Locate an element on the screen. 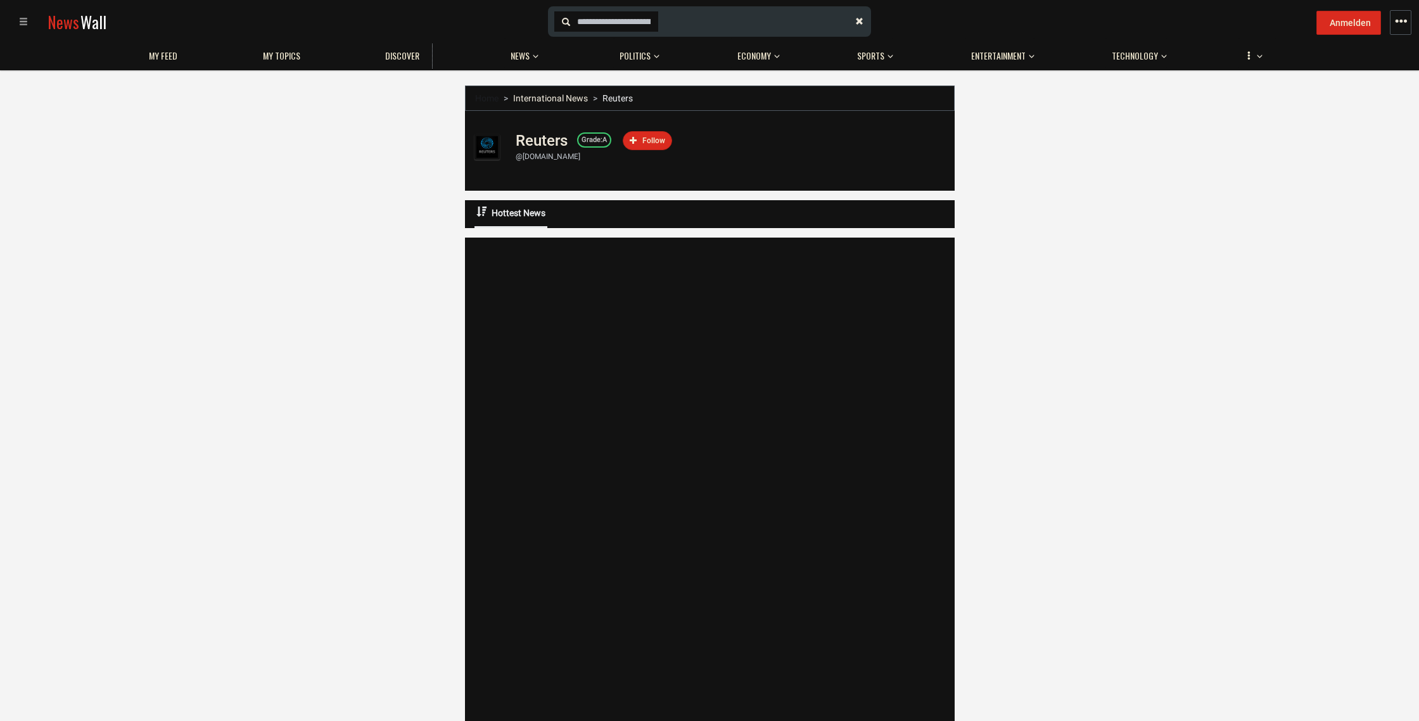 This screenshot has height=721, width=1419. span: My topics is located at coordinates (281, 56).